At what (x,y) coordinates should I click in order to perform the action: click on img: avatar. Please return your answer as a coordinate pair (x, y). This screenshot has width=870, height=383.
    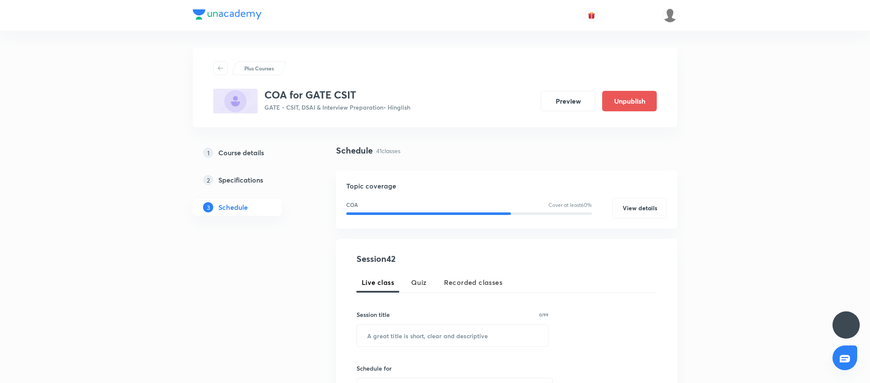
    Looking at the image, I should click on (591, 15).